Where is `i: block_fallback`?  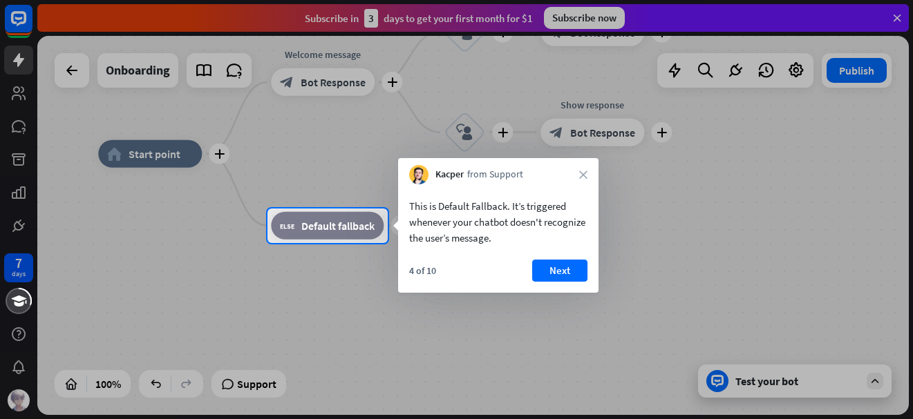 i: block_fallback is located at coordinates (287, 226).